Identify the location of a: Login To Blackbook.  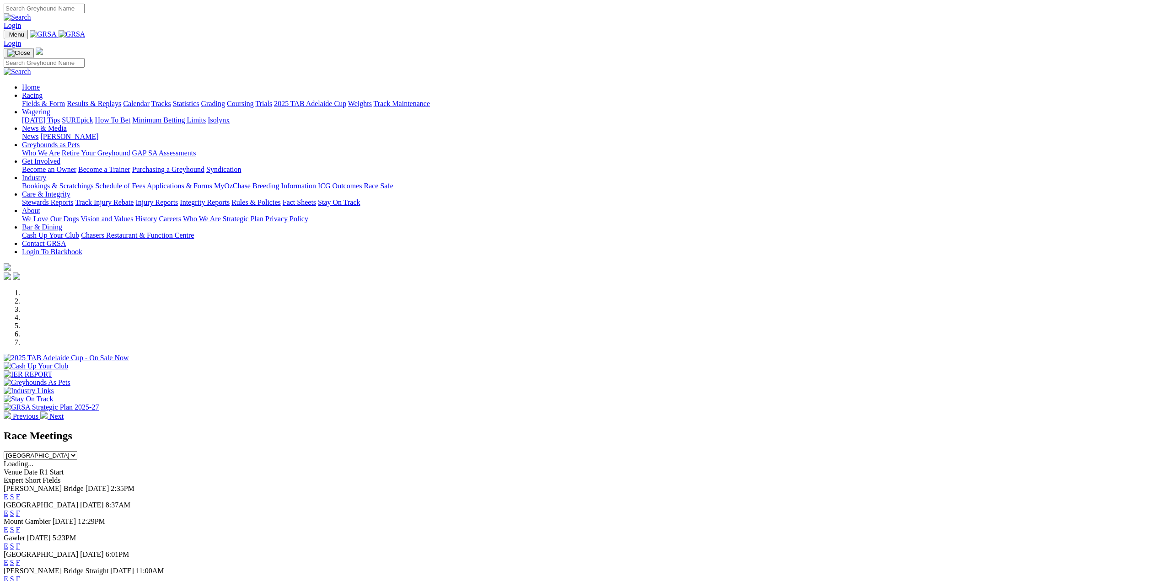
(52, 252).